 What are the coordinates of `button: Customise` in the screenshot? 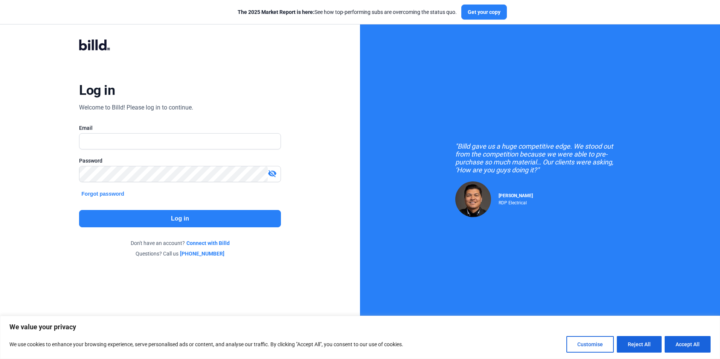 It's located at (590, 345).